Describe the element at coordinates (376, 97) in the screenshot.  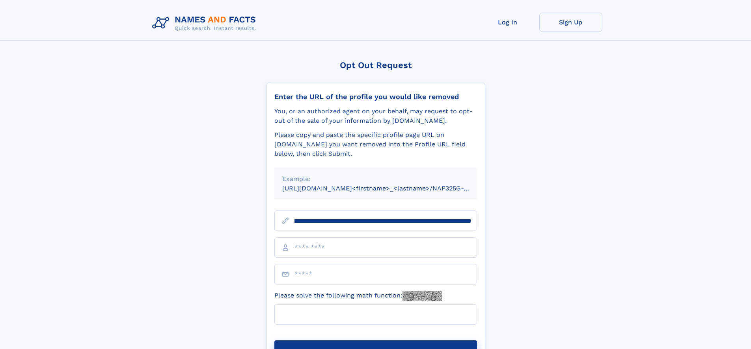
I see `div: Enter the URL of the profile you would like removed` at that location.